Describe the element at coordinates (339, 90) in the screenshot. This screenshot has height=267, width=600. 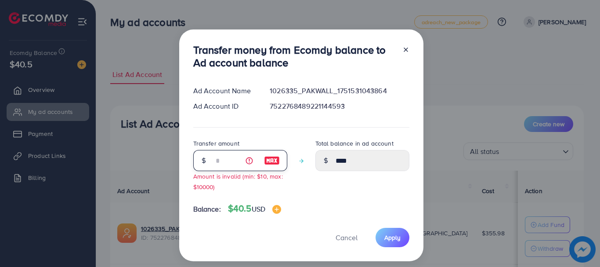
I see `div: 1026335_PAKWALL_1751531043864` at that location.